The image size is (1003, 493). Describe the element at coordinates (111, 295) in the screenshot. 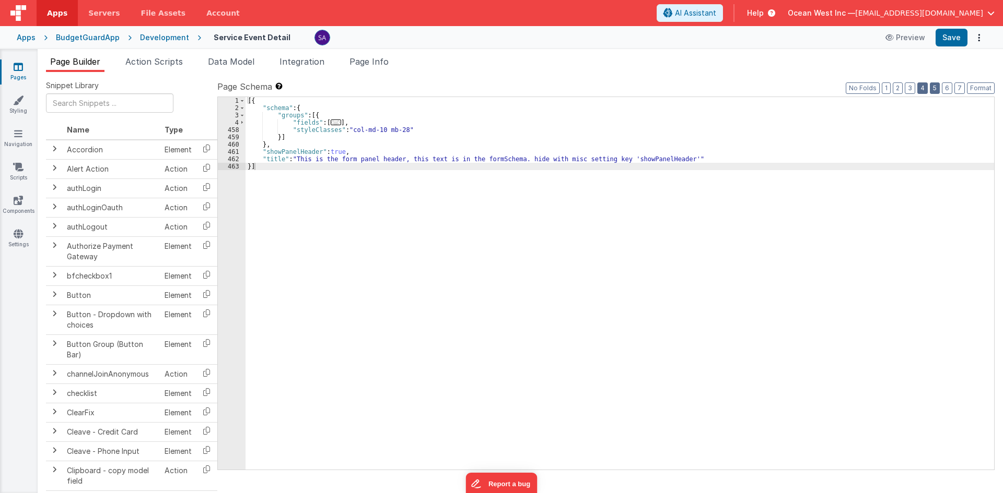

I see `td: Button` at that location.